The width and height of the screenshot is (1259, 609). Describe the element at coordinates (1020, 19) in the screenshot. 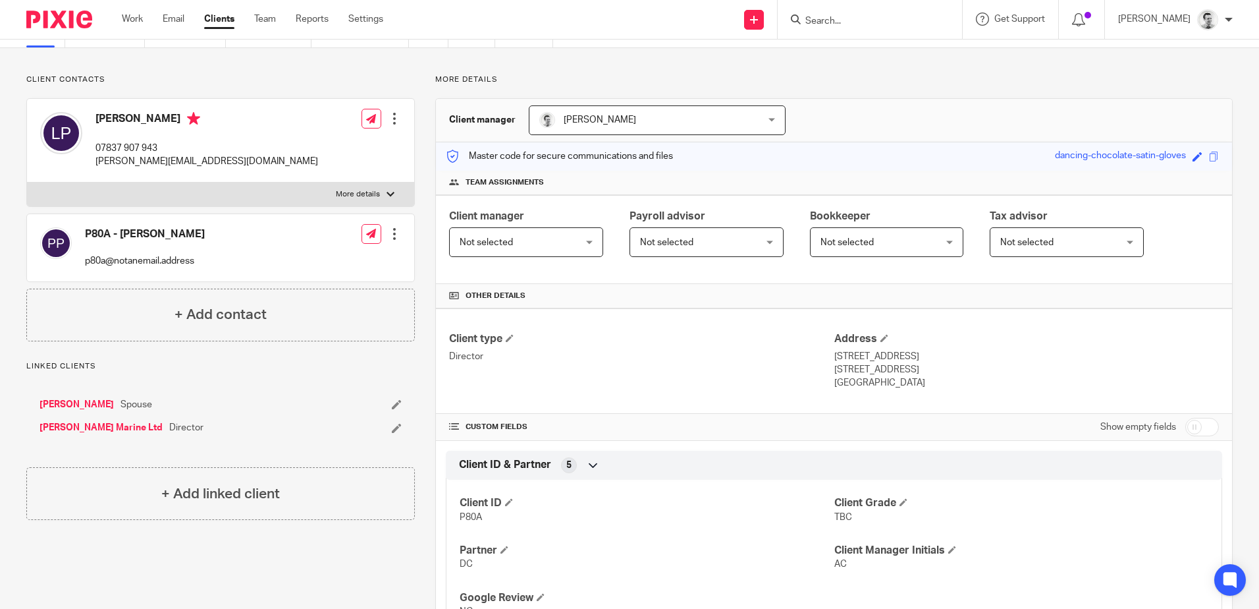

I see `span: Get Support` at that location.